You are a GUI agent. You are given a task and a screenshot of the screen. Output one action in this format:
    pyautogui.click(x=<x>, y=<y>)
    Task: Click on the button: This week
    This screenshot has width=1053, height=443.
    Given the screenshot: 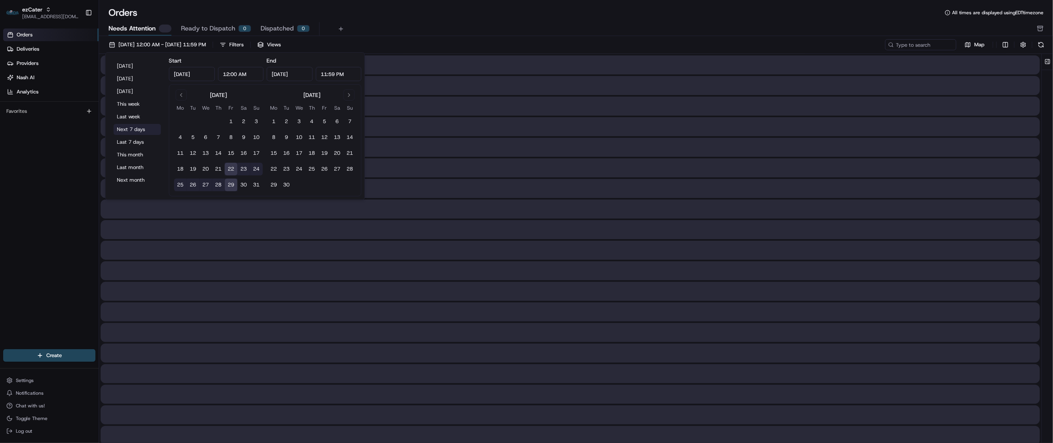 What is the action you would take?
    pyautogui.click(x=137, y=104)
    